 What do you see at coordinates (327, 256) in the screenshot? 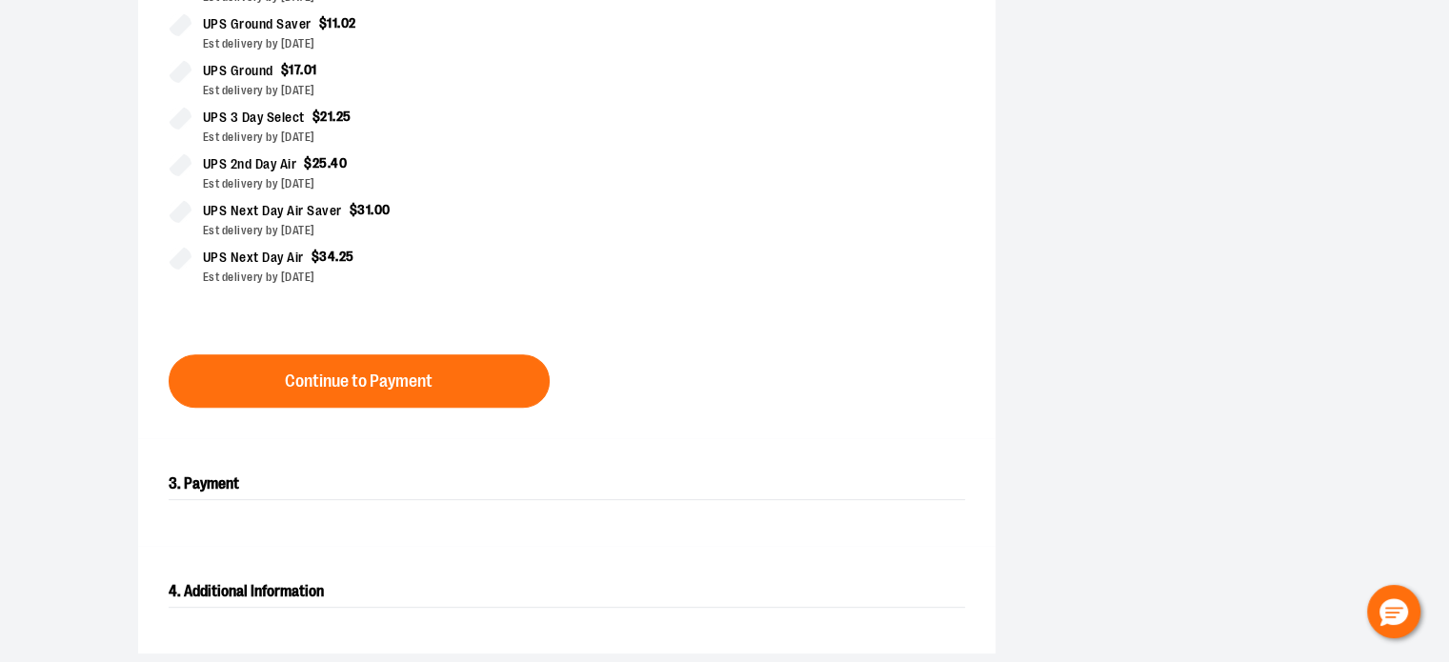
I see `span: 34` at bounding box center [327, 256].